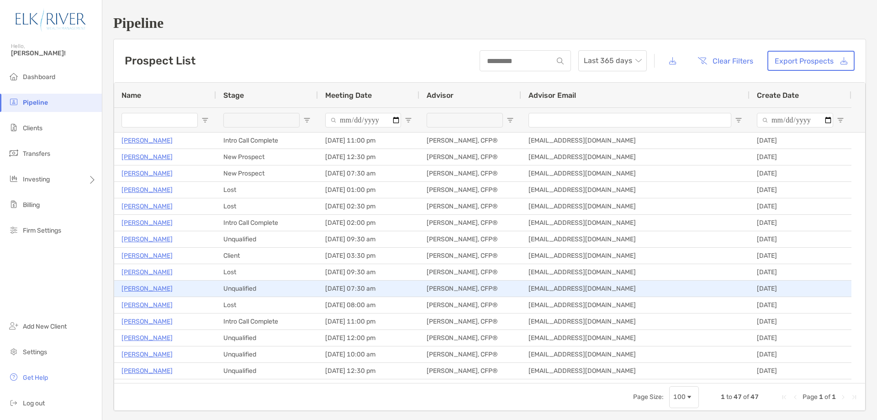 The height and width of the screenshot is (420, 877). Describe the element at coordinates (785, 397) in the screenshot. I see `div: First Page` at that location.